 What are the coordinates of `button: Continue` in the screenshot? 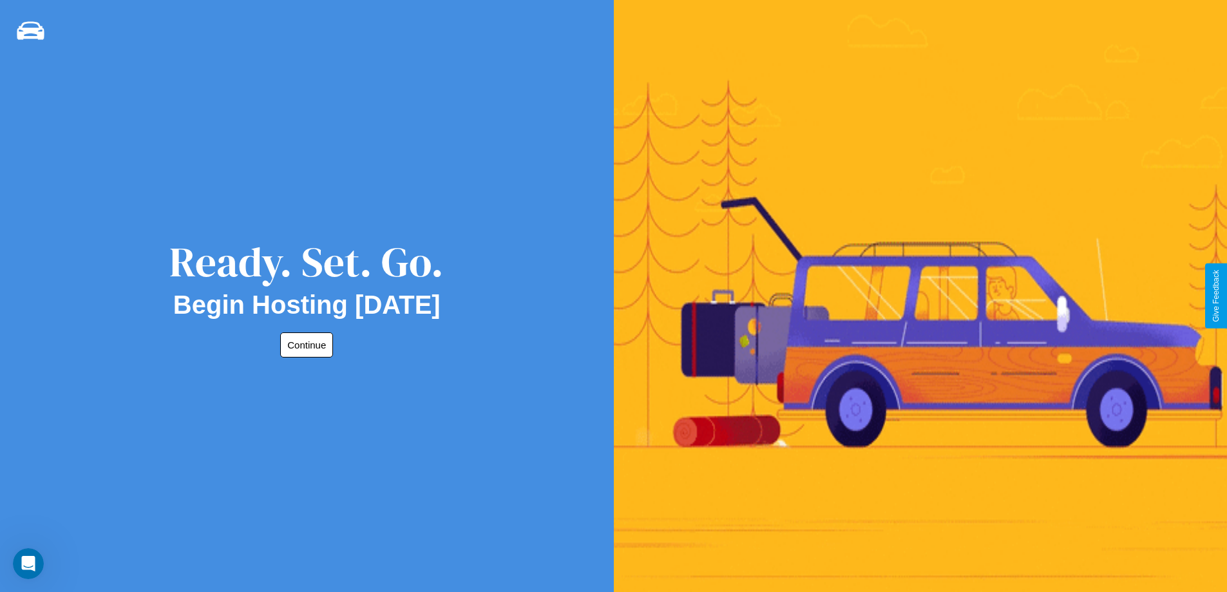 It's located at (307, 345).